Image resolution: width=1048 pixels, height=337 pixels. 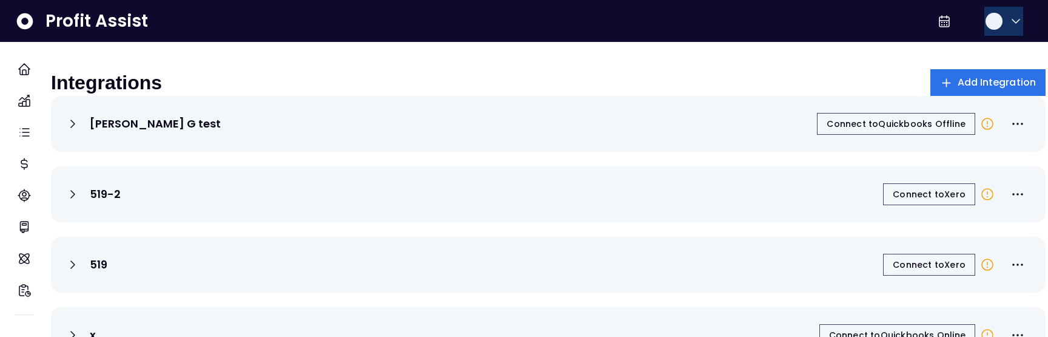 I want to click on button: Add Integration, so click(x=988, y=82).